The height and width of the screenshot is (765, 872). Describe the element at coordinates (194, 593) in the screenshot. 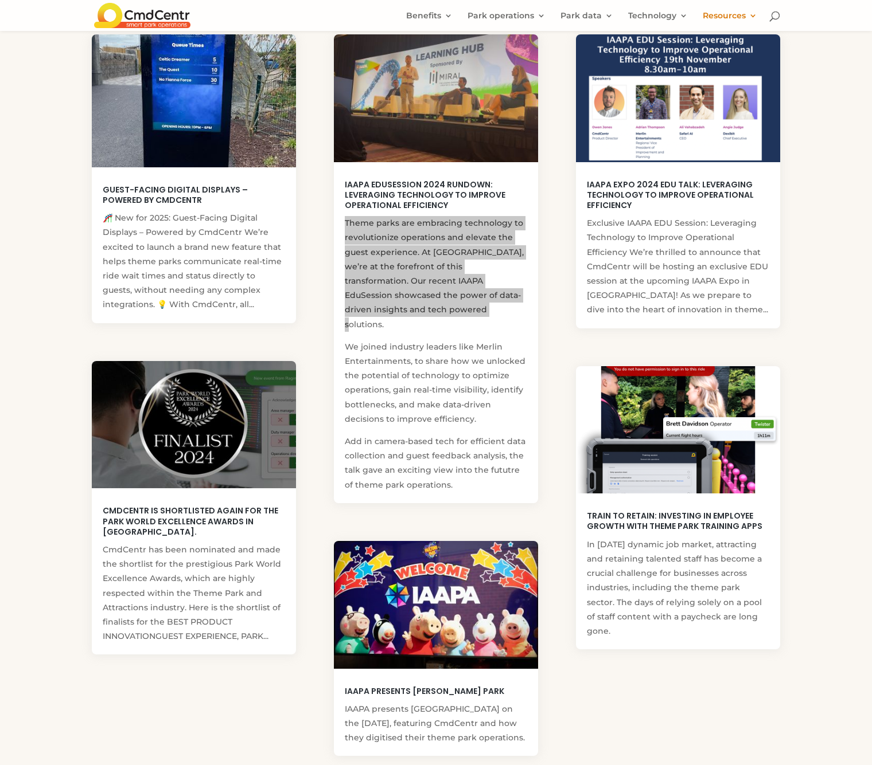

I see `p: CmdCentr has been nominated and made the shortlist for the prestigious Park World Excellence Awar...` at that location.